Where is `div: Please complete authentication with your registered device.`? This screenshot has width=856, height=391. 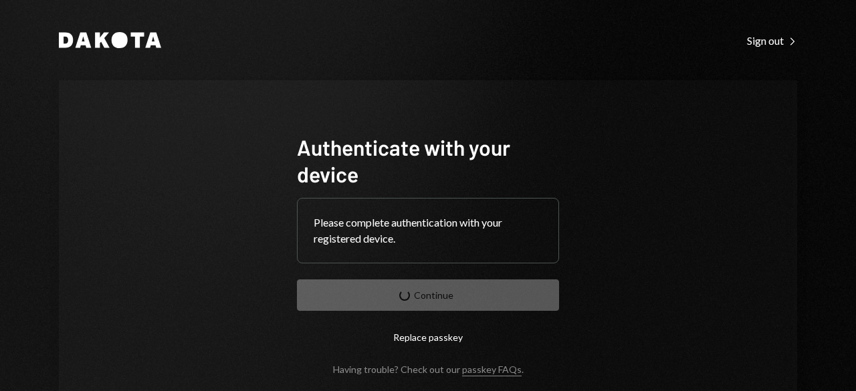 div: Please complete authentication with your registered device. is located at coordinates (428, 231).